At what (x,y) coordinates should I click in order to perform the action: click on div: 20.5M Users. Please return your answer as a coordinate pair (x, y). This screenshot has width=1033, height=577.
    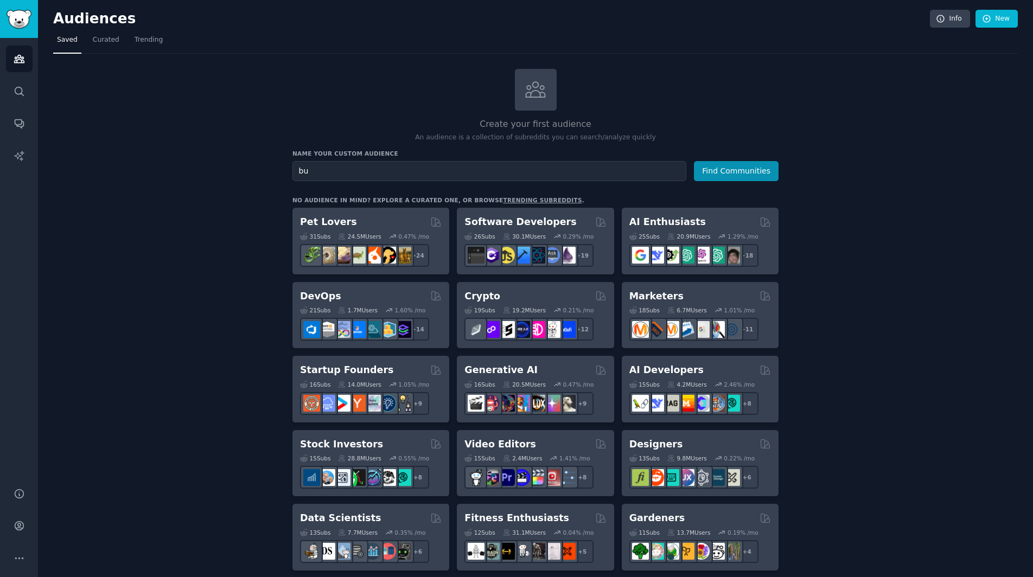
    Looking at the image, I should click on (524, 385).